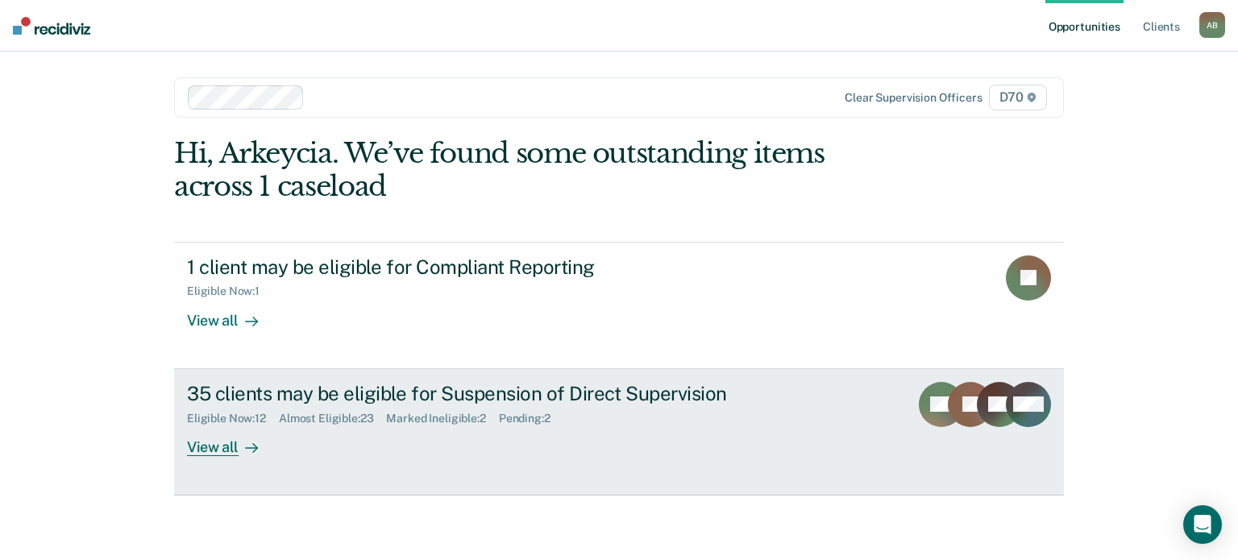 The width and height of the screenshot is (1238, 560). I want to click on button: AB, so click(1212, 25).